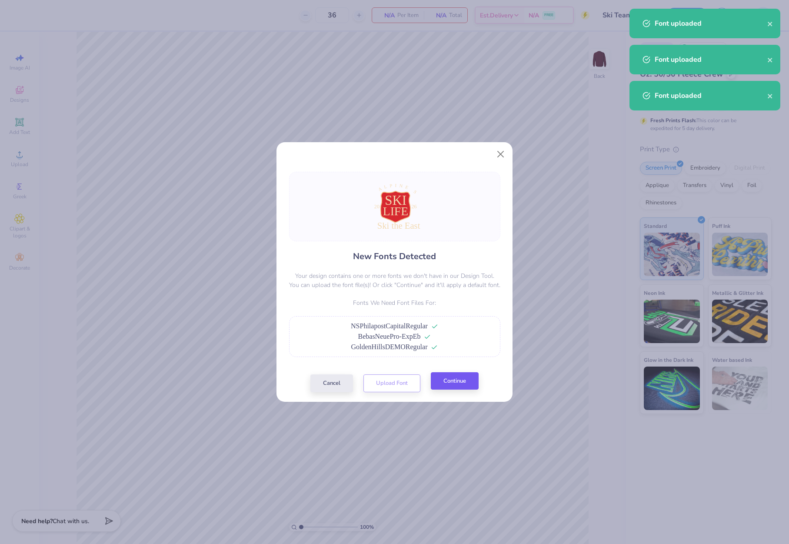  What do you see at coordinates (389, 326) in the screenshot?
I see `span: NSPhilapostCapitalRegular` at bounding box center [389, 326].